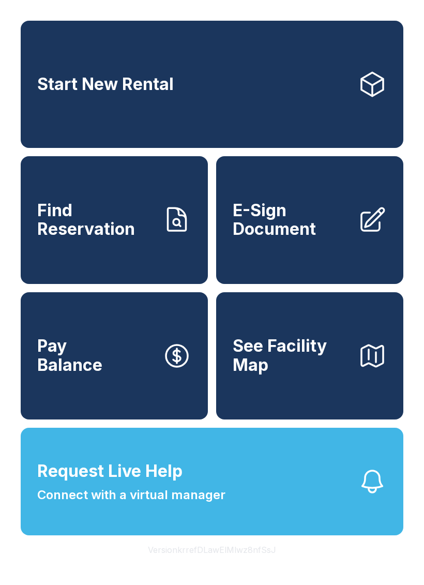 This screenshot has width=424, height=585. What do you see at coordinates (70, 355) in the screenshot?
I see `span: Pay Balance` at bounding box center [70, 355].